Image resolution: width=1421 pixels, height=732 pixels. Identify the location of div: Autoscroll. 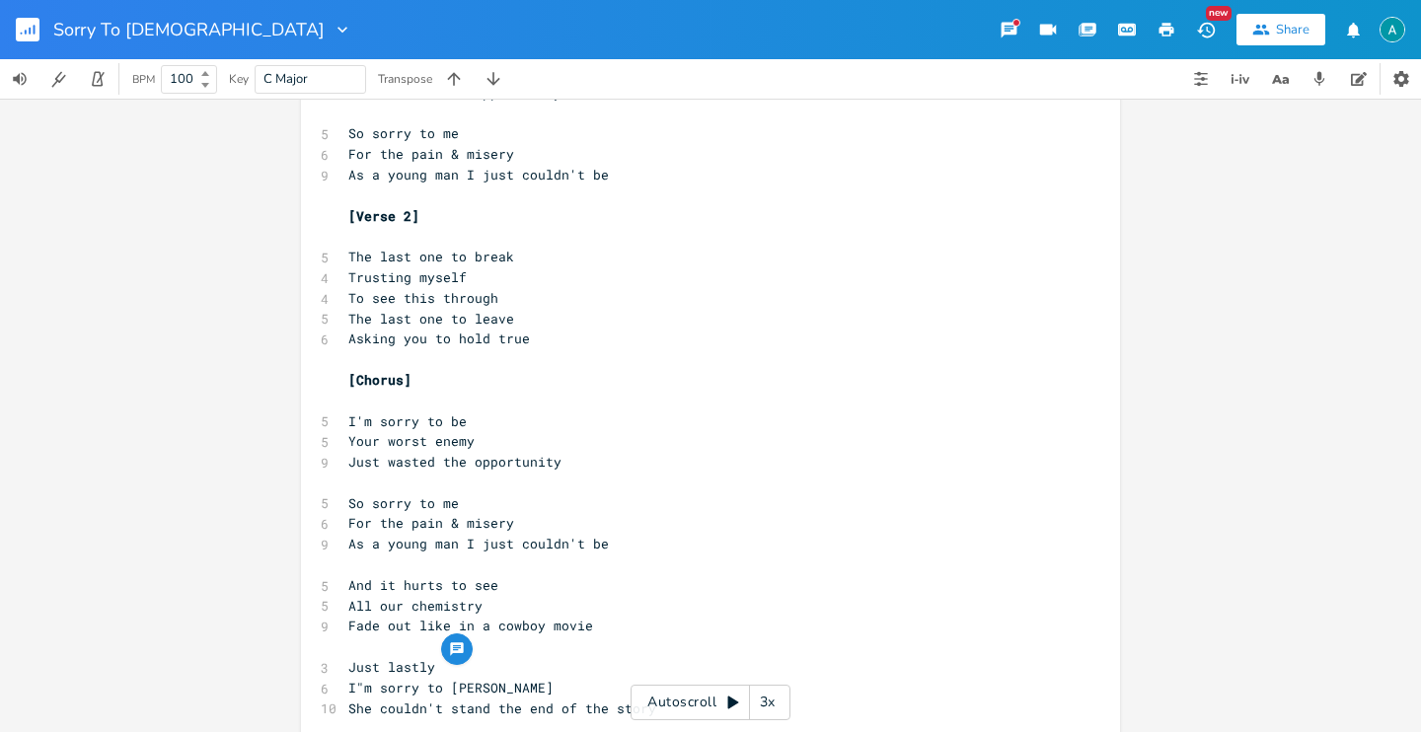
(710, 703).